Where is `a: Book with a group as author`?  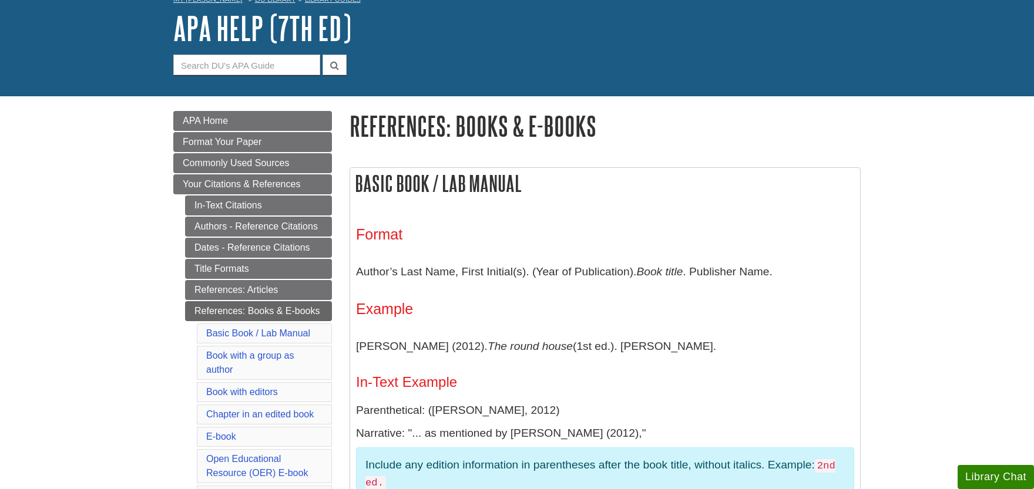
a: Book with a group as author is located at coordinates (250, 362).